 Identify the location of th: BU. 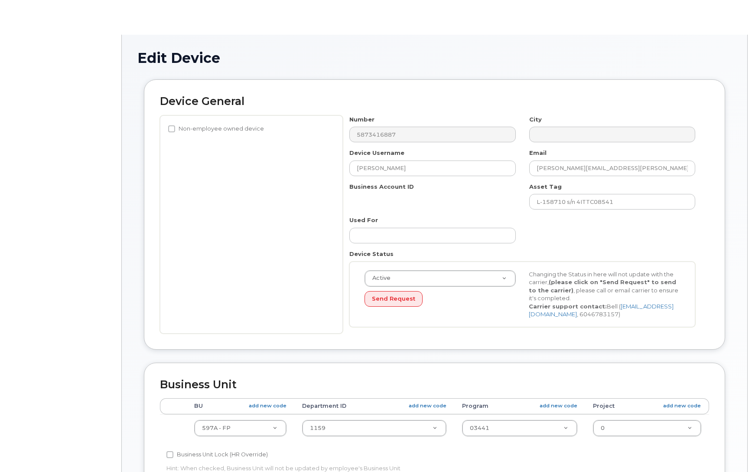
(240, 406).